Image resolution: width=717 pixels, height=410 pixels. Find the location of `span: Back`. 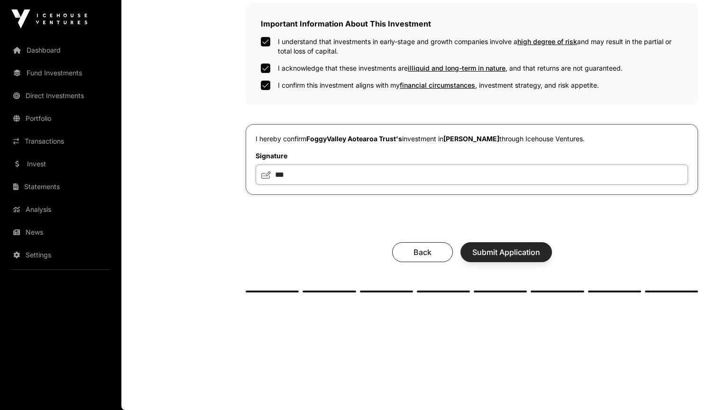

span: Back is located at coordinates (422, 252).